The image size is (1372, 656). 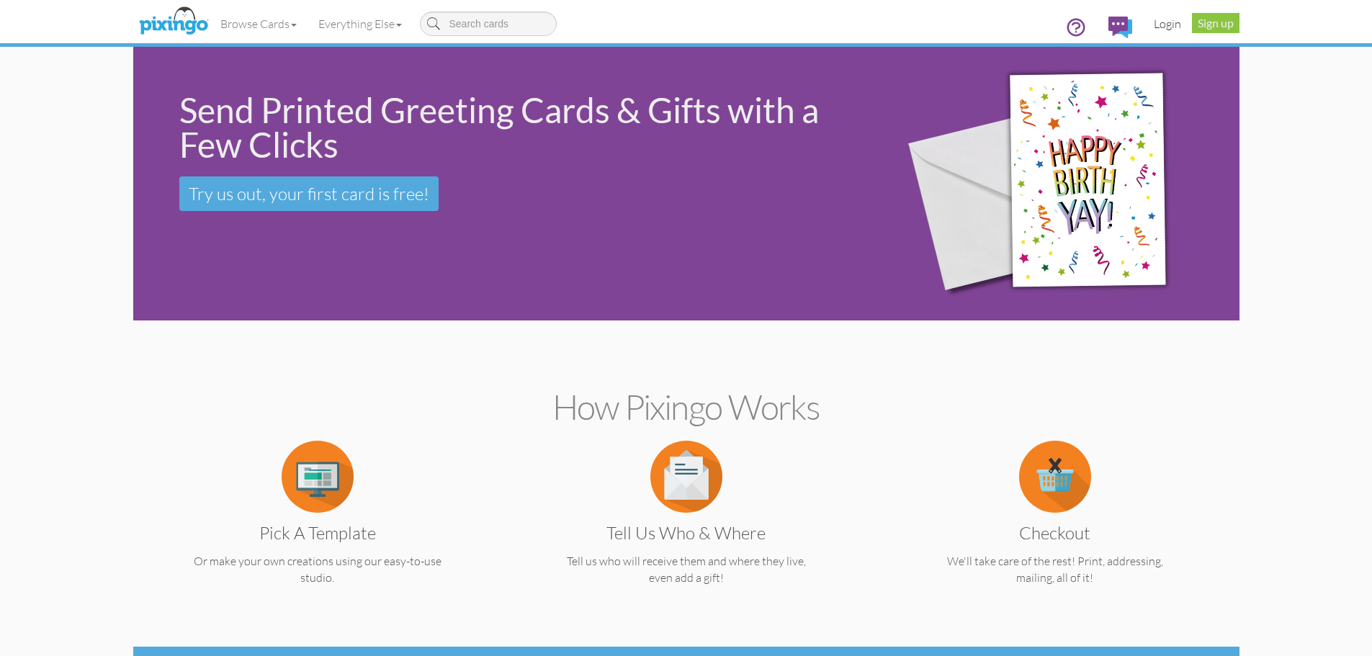 What do you see at coordinates (686, 527) in the screenshot?
I see `a: Tell us Who & Where Tell us who will receive them and where they live, even add a gift!` at bounding box center [686, 527].